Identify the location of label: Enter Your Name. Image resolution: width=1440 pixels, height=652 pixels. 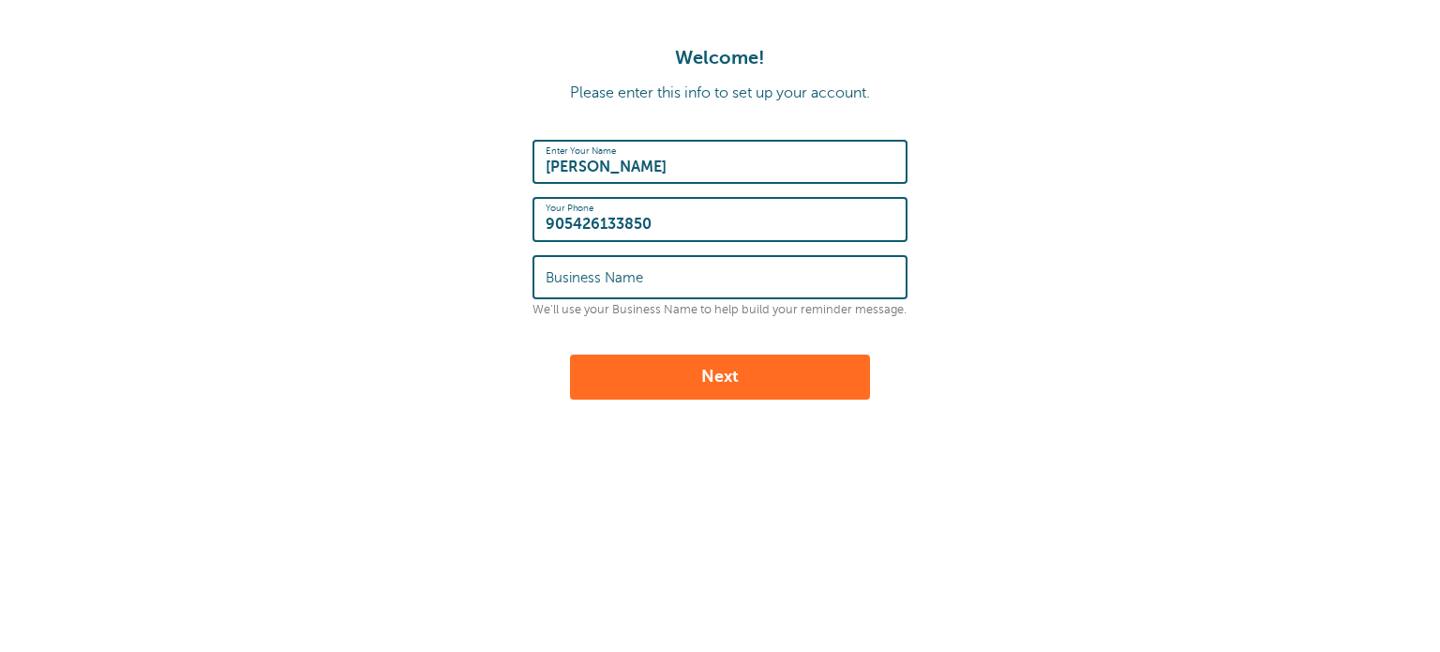
(580, 151).